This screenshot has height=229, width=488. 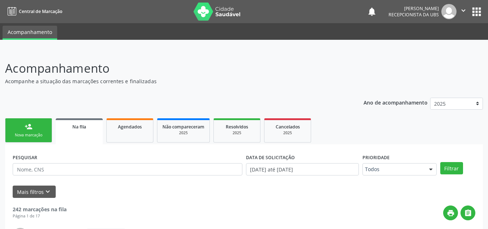 What do you see at coordinates (29, 127) in the screenshot?
I see `div: person_add` at bounding box center [29, 127].